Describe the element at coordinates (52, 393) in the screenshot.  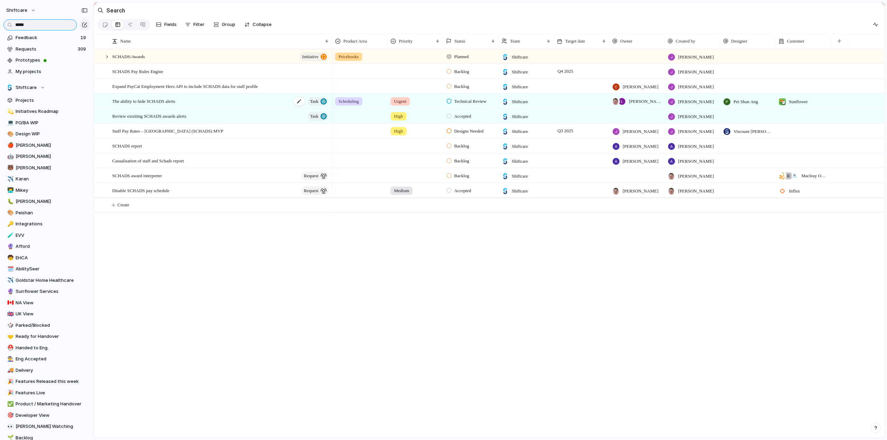
I see `span: Features Live` at that location.